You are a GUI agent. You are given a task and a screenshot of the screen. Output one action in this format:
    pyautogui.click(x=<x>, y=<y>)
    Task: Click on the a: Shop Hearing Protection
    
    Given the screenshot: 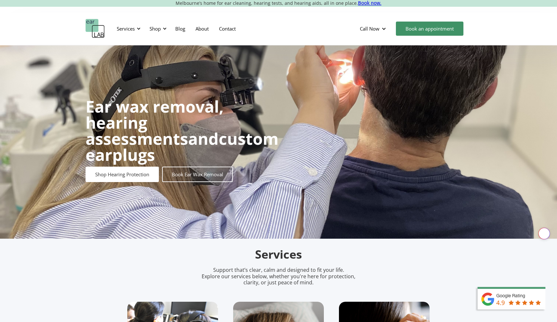 What is the action you would take?
    pyautogui.click(x=122, y=174)
    